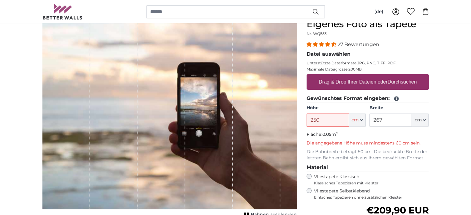 Image resolution: width=471 pixels, height=215 pixels. What do you see at coordinates (372, 194) in the screenshot?
I see `label: Vliestapete Selbstklebend` at bounding box center [372, 194].